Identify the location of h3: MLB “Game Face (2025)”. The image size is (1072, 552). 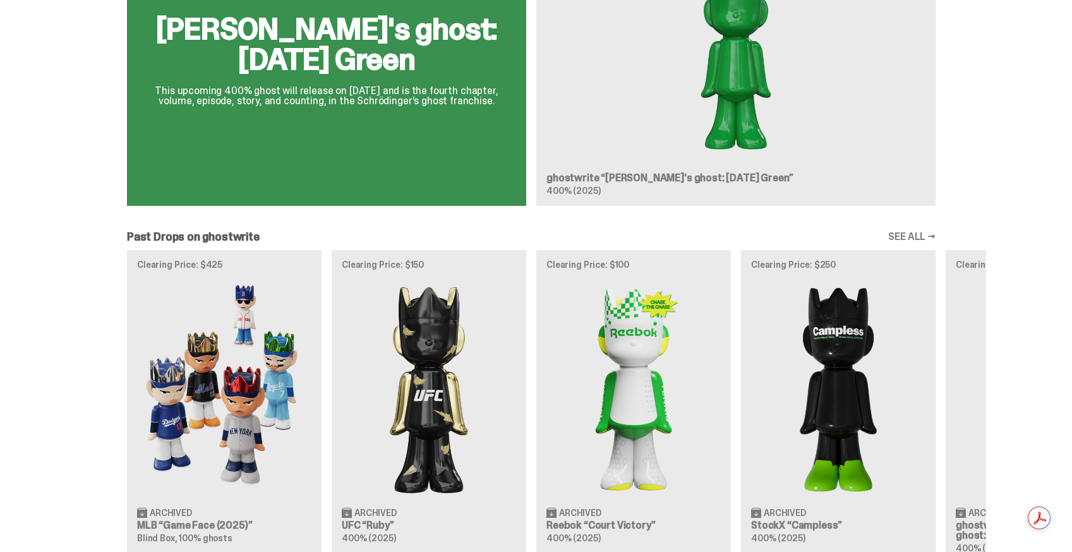
(224, 526).